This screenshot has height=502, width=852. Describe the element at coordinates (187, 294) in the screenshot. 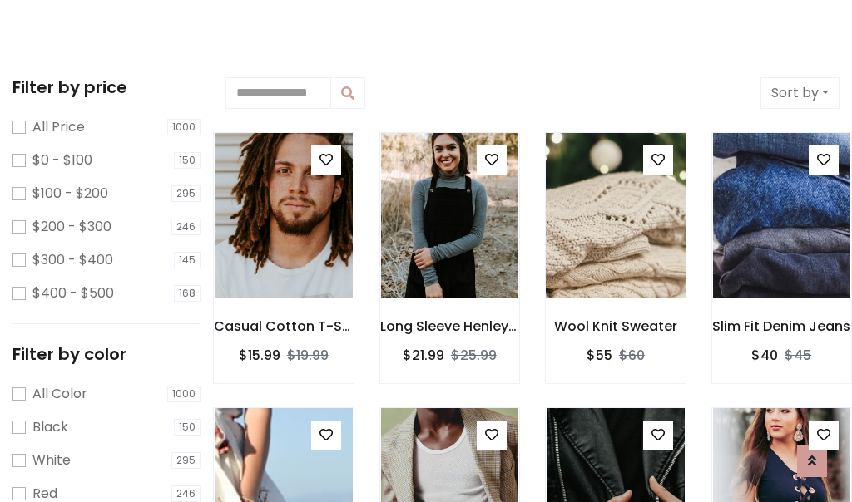

I see `span: 168` at that location.